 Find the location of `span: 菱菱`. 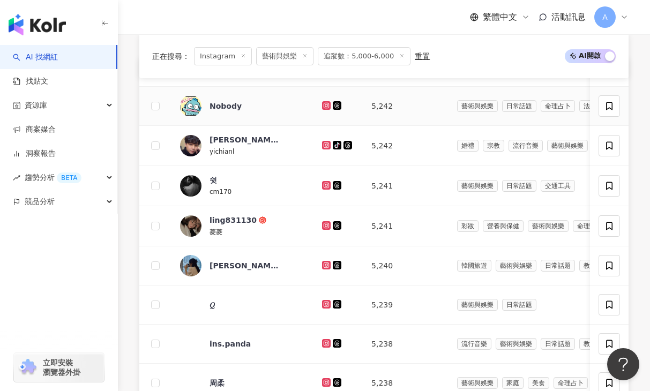

span: 菱菱 is located at coordinates (216, 232).